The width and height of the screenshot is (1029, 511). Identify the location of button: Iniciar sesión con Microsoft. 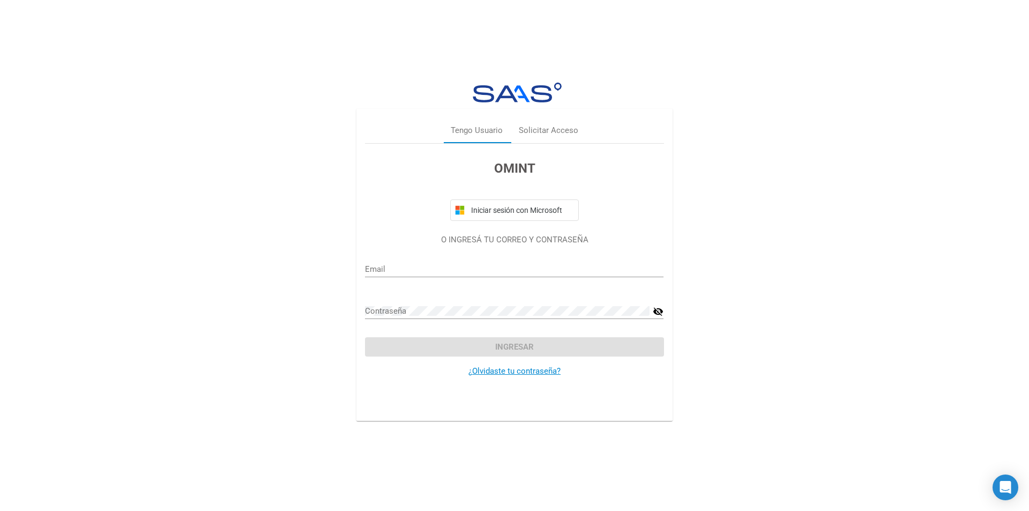
(515, 210).